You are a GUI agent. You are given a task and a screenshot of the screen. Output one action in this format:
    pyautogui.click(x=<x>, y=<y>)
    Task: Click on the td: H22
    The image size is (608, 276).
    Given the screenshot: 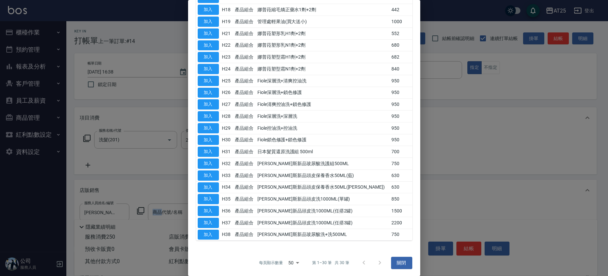 What is the action you would take?
    pyautogui.click(x=227, y=45)
    